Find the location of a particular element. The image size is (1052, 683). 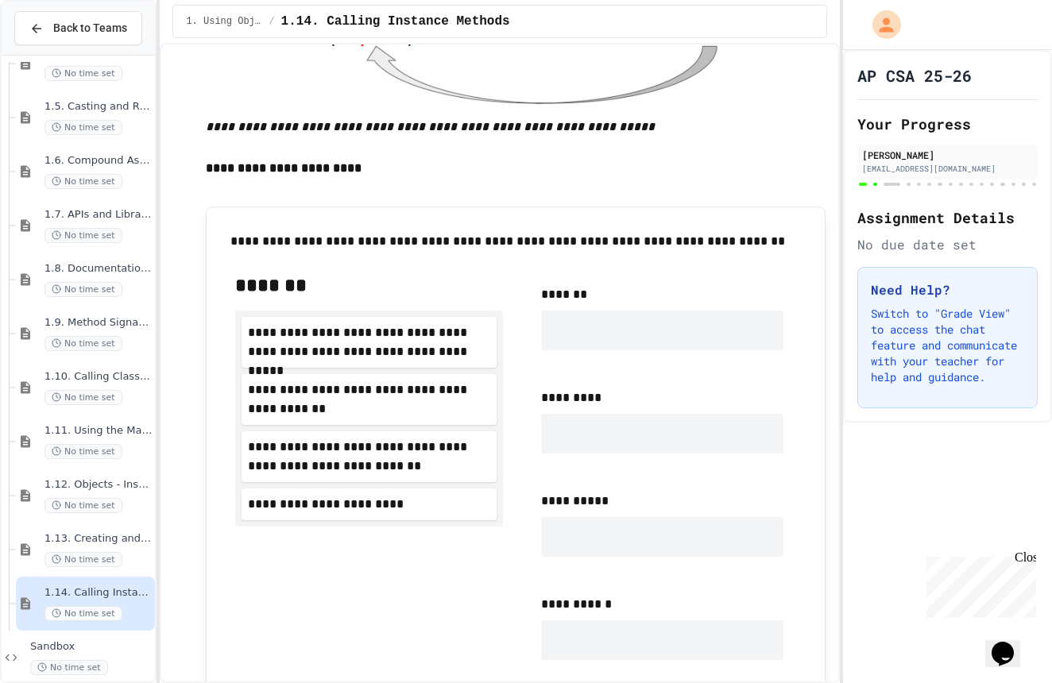

span: 1.7. APIs and Libraries is located at coordinates (98, 215).